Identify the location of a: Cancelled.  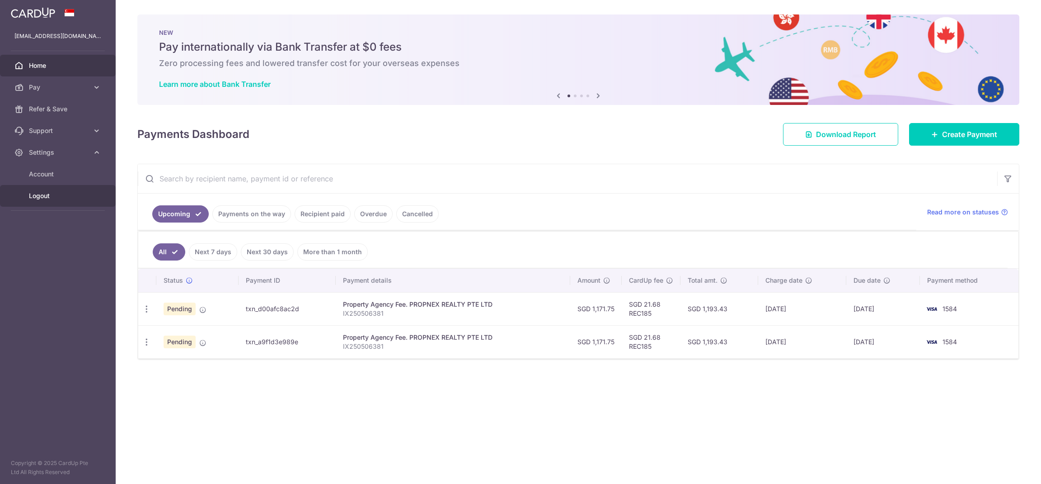
(418, 214).